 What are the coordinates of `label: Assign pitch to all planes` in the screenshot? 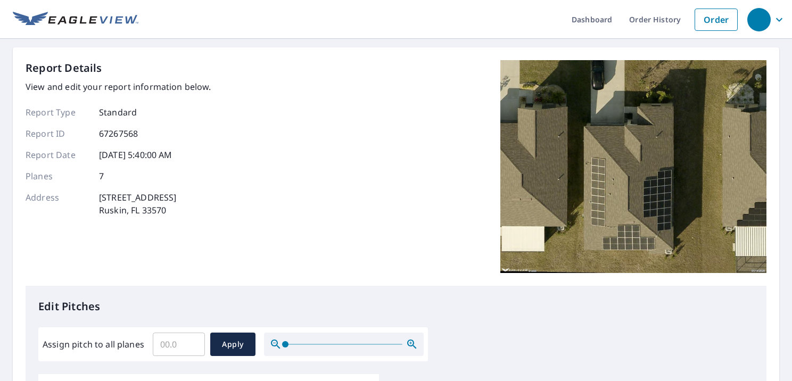 It's located at (93, 345).